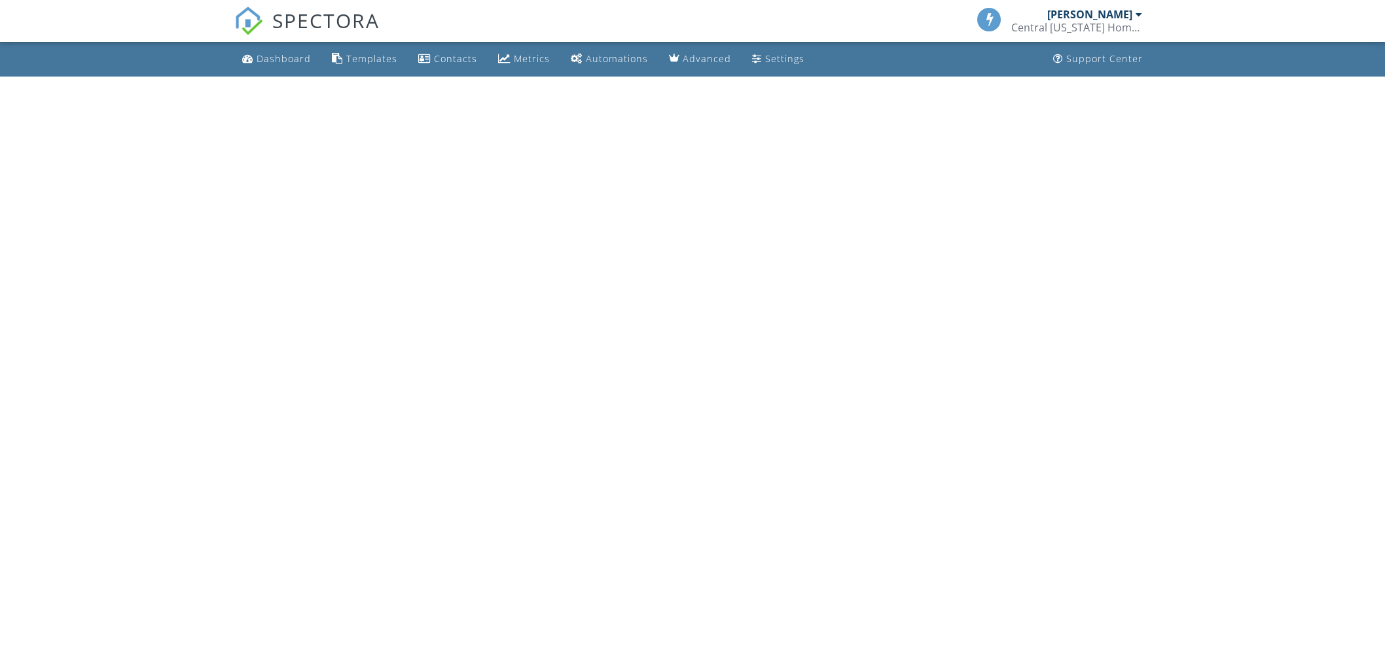  I want to click on a: Contacts, so click(448, 59).